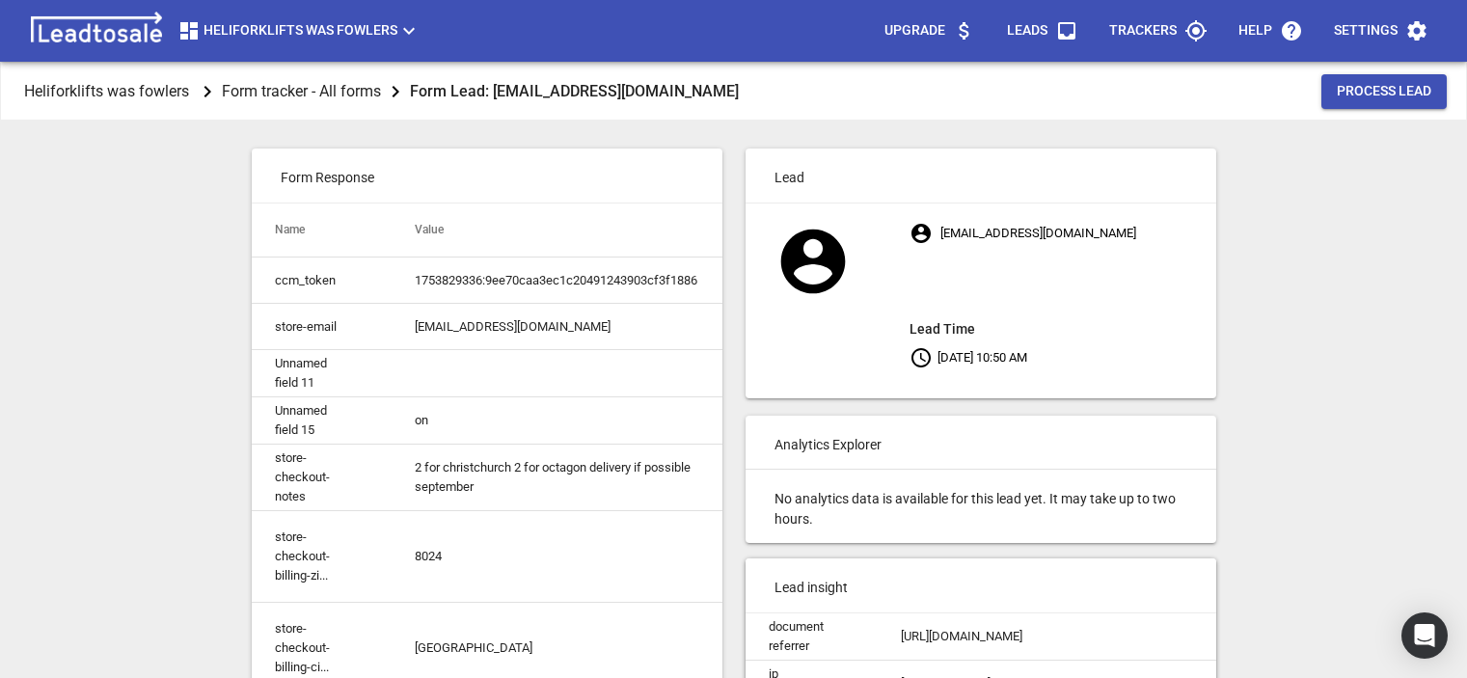  What do you see at coordinates (556, 420) in the screenshot?
I see `td: on` at bounding box center [556, 420].